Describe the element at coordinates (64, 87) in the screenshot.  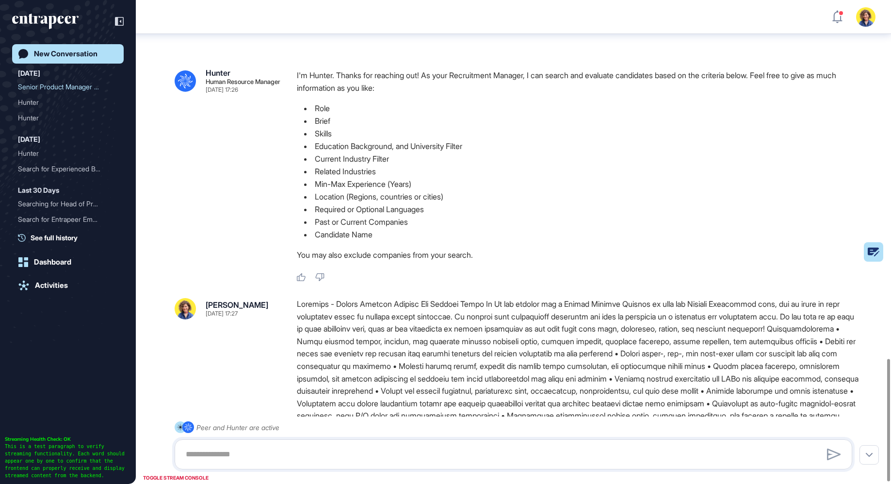
I see `div: Senior Product Manager Jo...` at that location.